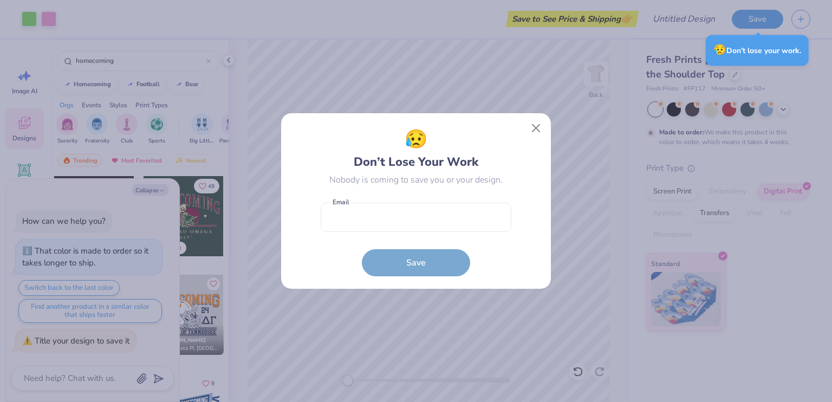 This screenshot has width=832, height=402. I want to click on div: Don’t Lose Your Work, so click(416, 148).